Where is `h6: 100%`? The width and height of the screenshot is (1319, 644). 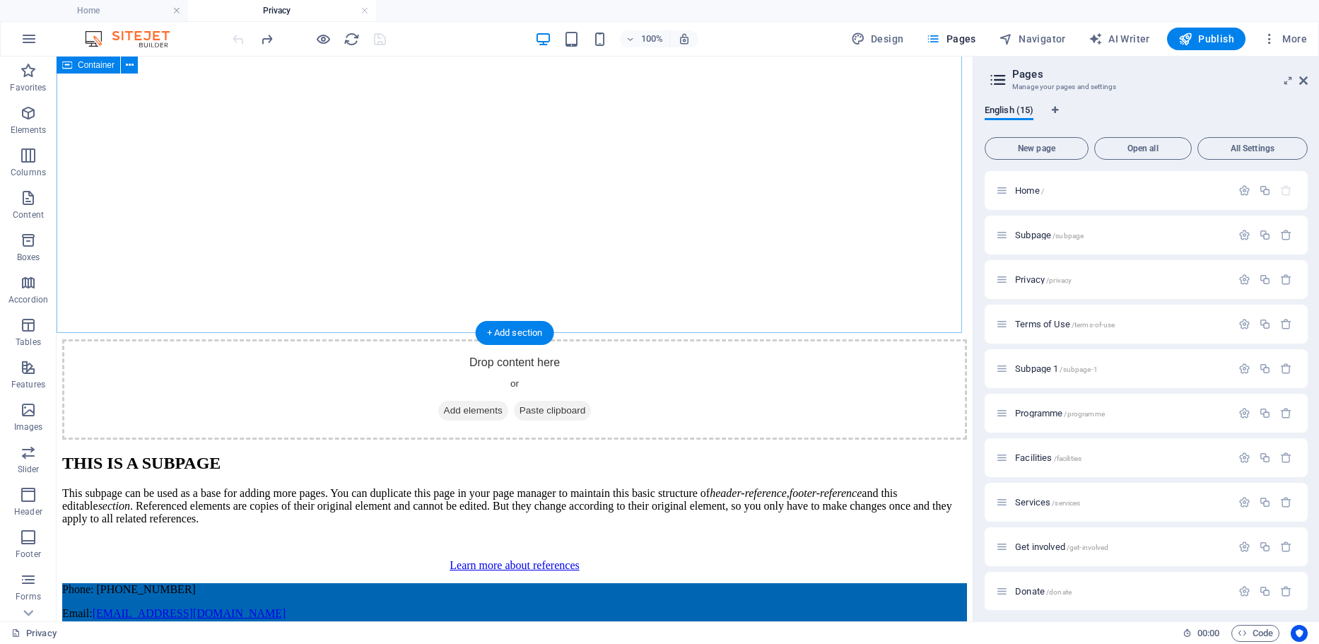 h6: 100% is located at coordinates (652, 39).